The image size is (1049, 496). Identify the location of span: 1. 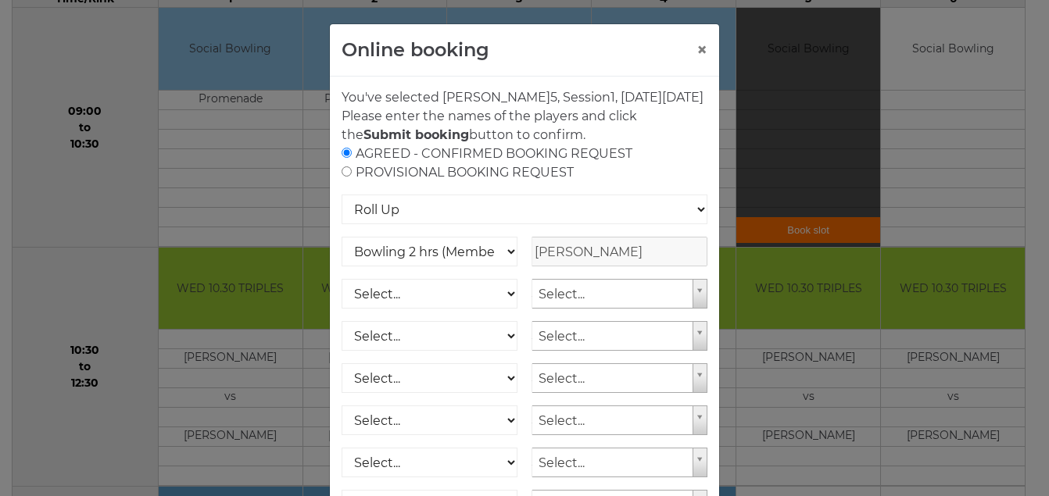
(613, 97).